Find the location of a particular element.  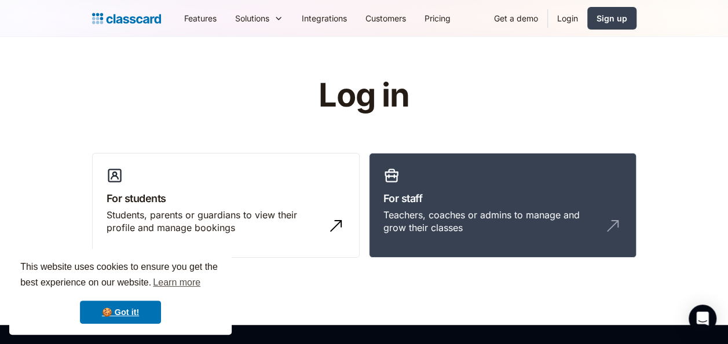

div: cookieconsent is located at coordinates (120, 292).